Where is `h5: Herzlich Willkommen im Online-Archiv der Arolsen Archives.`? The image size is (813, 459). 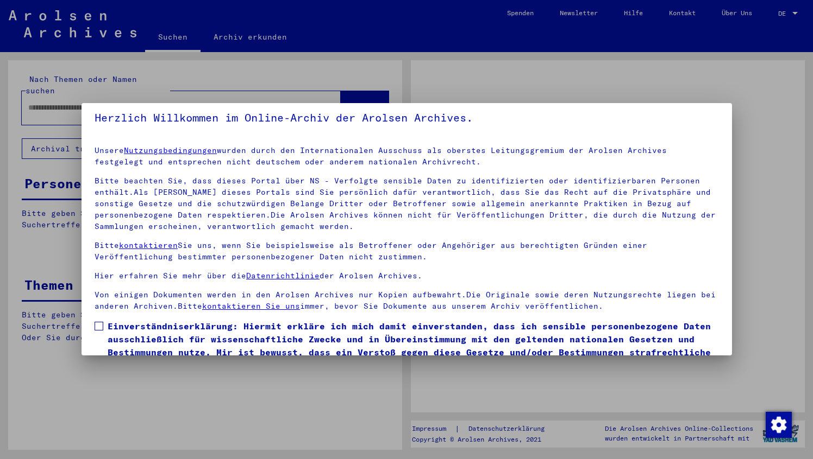
h5: Herzlich Willkommen im Online-Archiv der Arolsen Archives. is located at coordinates (406, 118).